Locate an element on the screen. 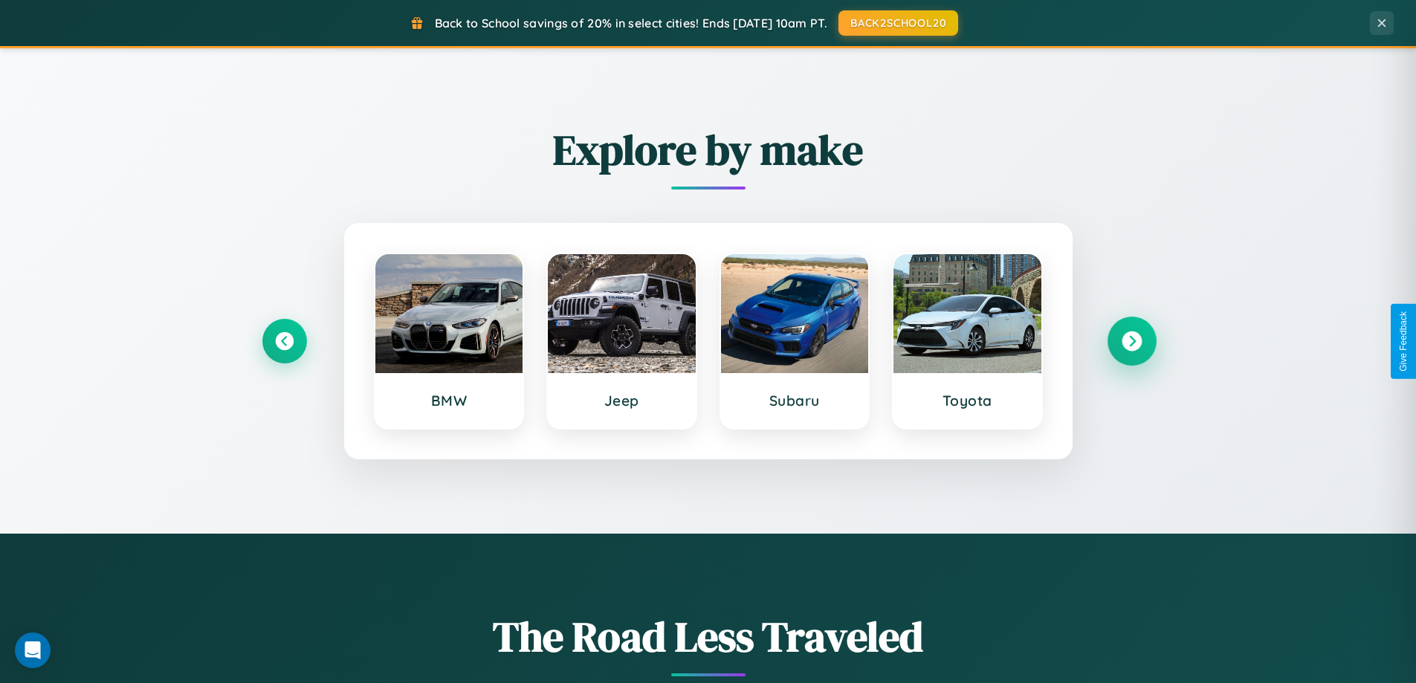 The width and height of the screenshot is (1416, 683). div: Give Feedback is located at coordinates (1403, 341).